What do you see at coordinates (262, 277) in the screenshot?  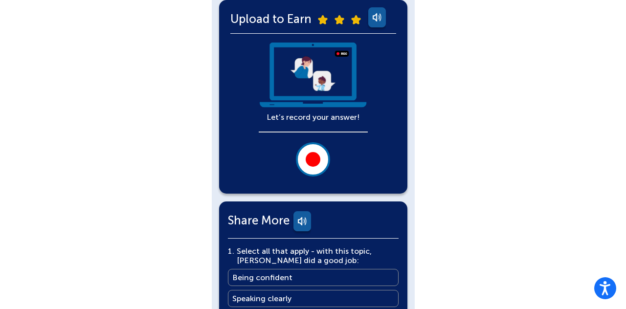 I see `main: Being confident` at bounding box center [262, 277].